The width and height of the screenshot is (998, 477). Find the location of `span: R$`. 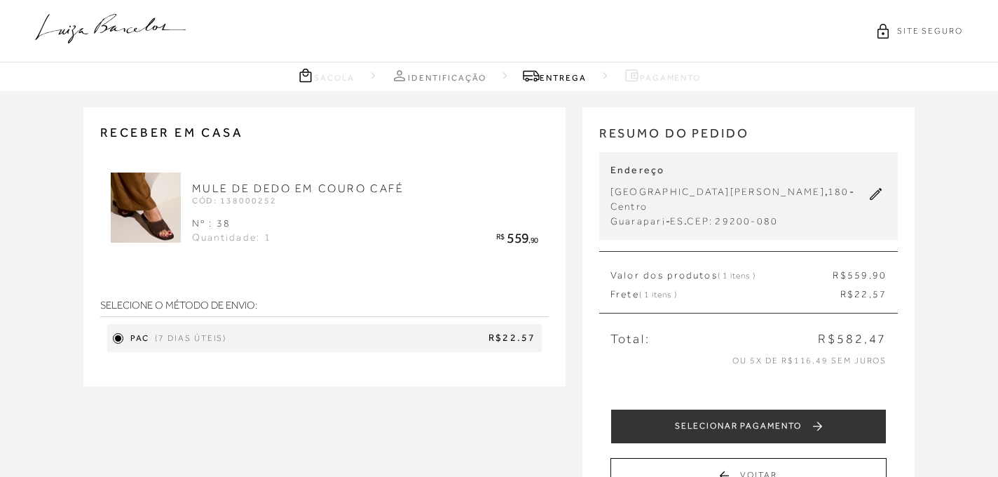

span: R$ is located at coordinates (500, 236).